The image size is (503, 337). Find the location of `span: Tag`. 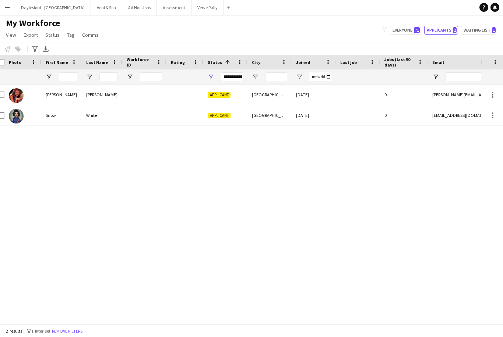

span: Tag is located at coordinates (71, 35).